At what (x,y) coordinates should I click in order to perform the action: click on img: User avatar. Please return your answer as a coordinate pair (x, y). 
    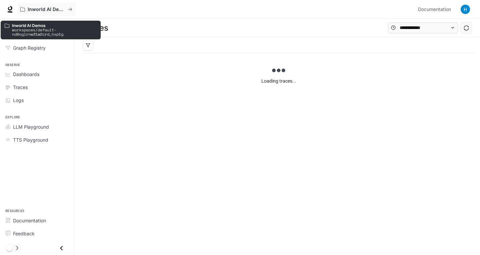
    Looking at the image, I should click on (466, 9).